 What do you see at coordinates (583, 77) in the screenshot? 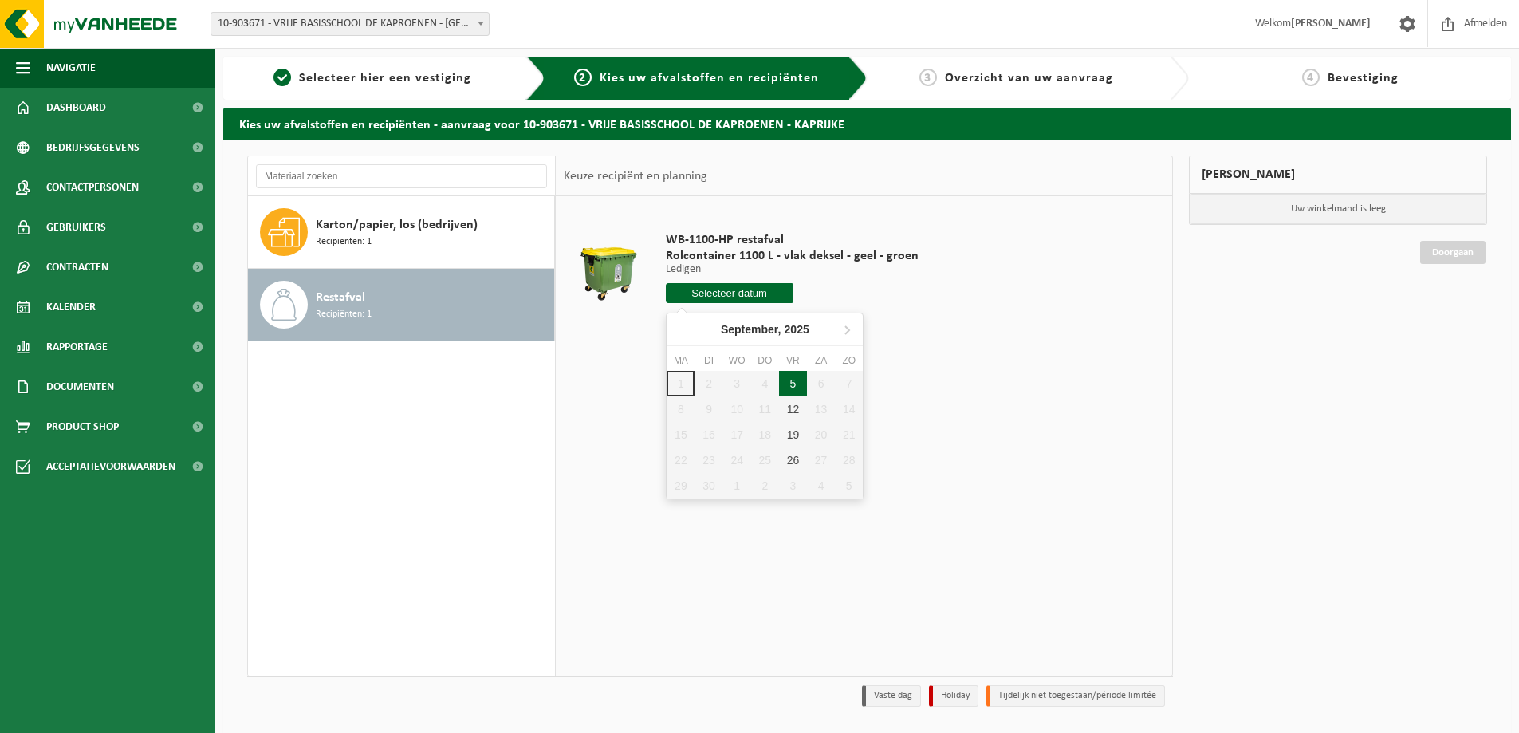
I see `span: 2` at bounding box center [583, 77].